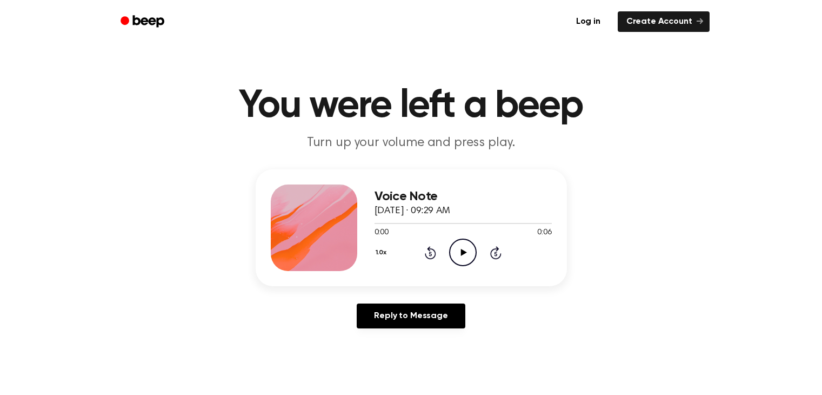 The width and height of the screenshot is (822, 395). Describe the element at coordinates (143, 22) in the screenshot. I see `a: Beep` at that location.